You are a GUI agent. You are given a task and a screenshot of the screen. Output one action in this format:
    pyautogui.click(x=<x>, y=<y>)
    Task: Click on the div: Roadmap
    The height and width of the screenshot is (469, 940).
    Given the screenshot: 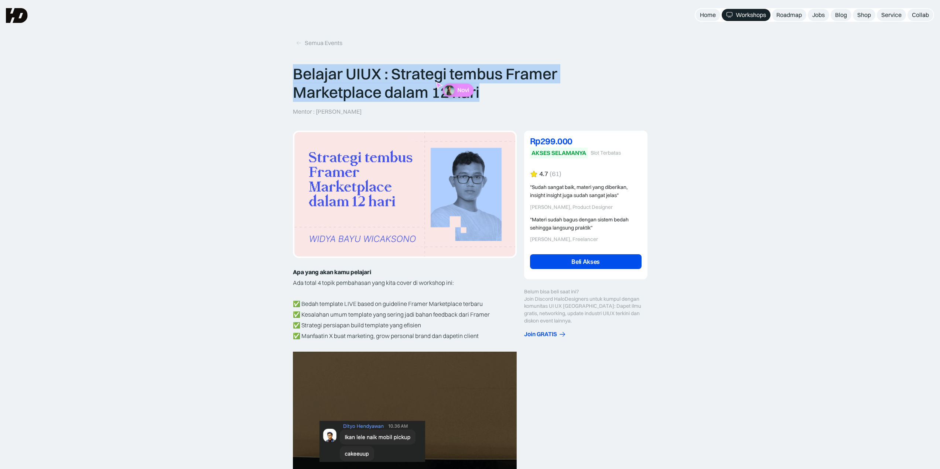 What is the action you would take?
    pyautogui.click(x=789, y=15)
    